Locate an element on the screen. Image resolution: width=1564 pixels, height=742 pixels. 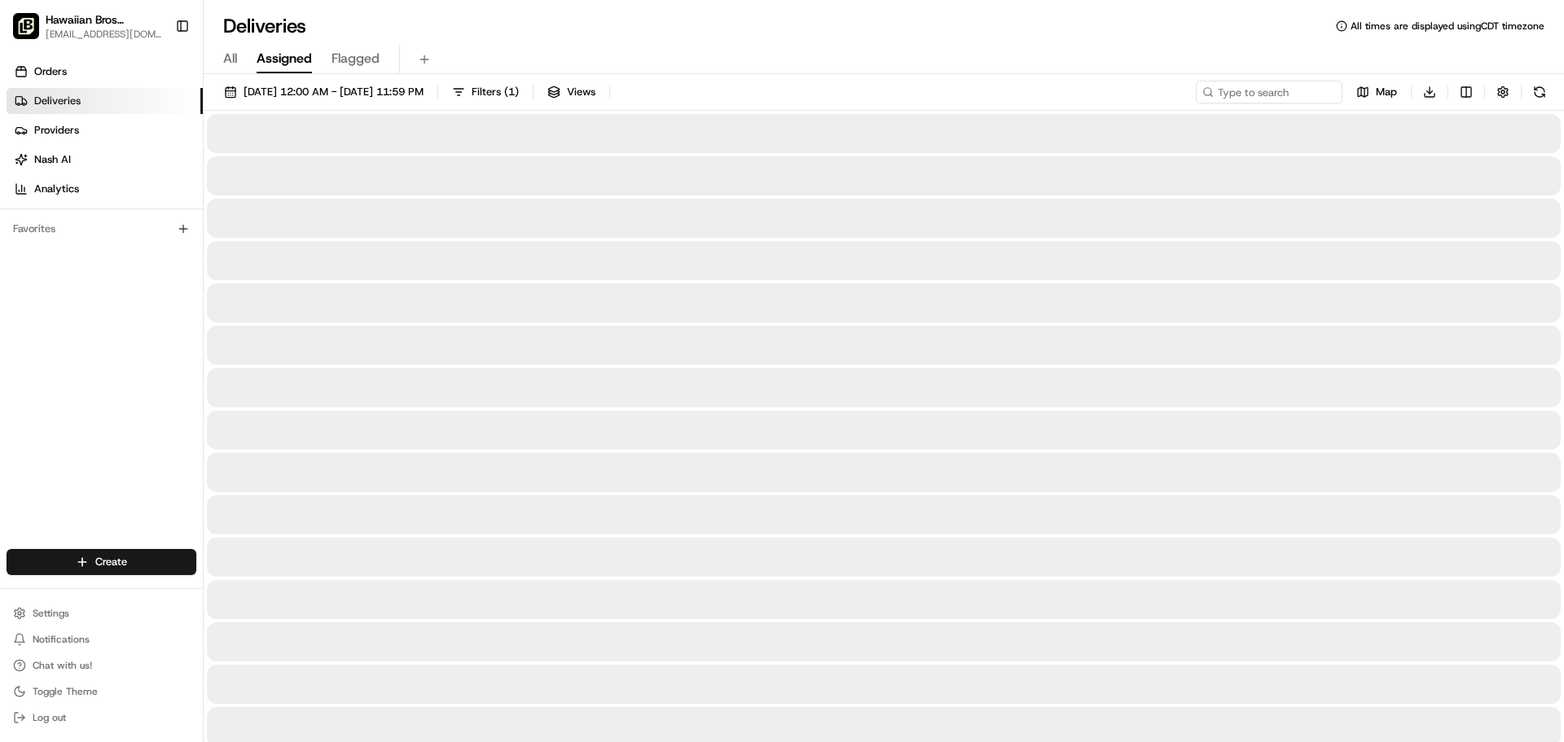
span: Create is located at coordinates (111, 562).